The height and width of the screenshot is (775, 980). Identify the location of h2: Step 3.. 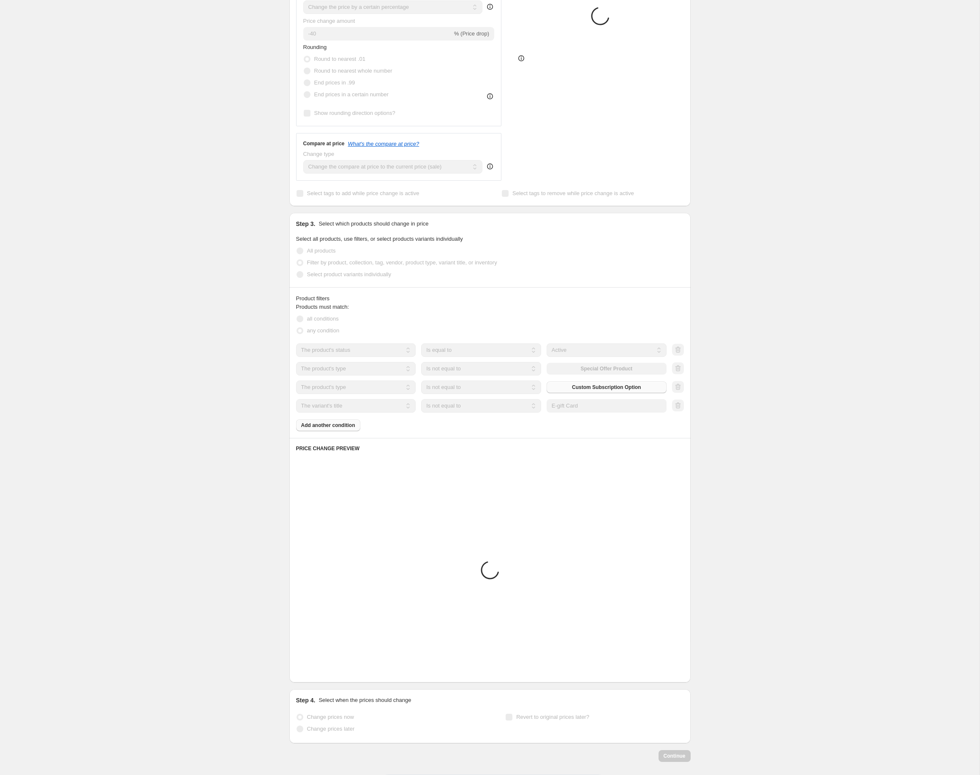
(306, 224).